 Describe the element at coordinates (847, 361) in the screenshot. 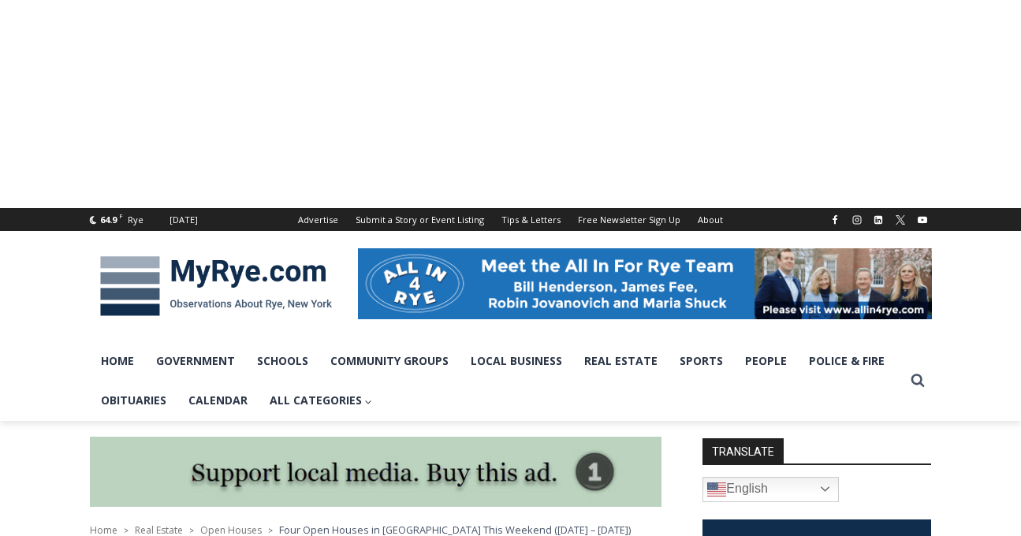

I see `a: Police & Fire` at that location.